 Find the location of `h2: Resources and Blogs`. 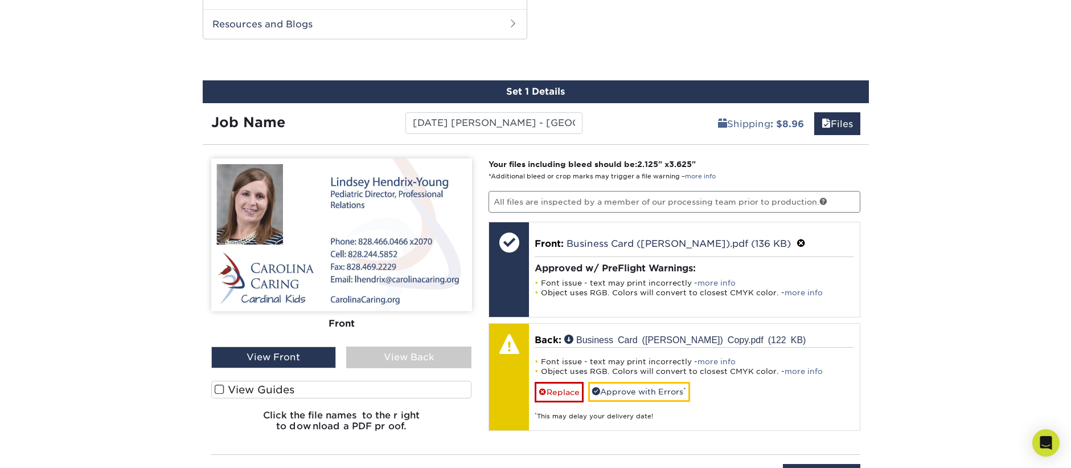

h2: Resources and Blogs is located at coordinates (365, 24).